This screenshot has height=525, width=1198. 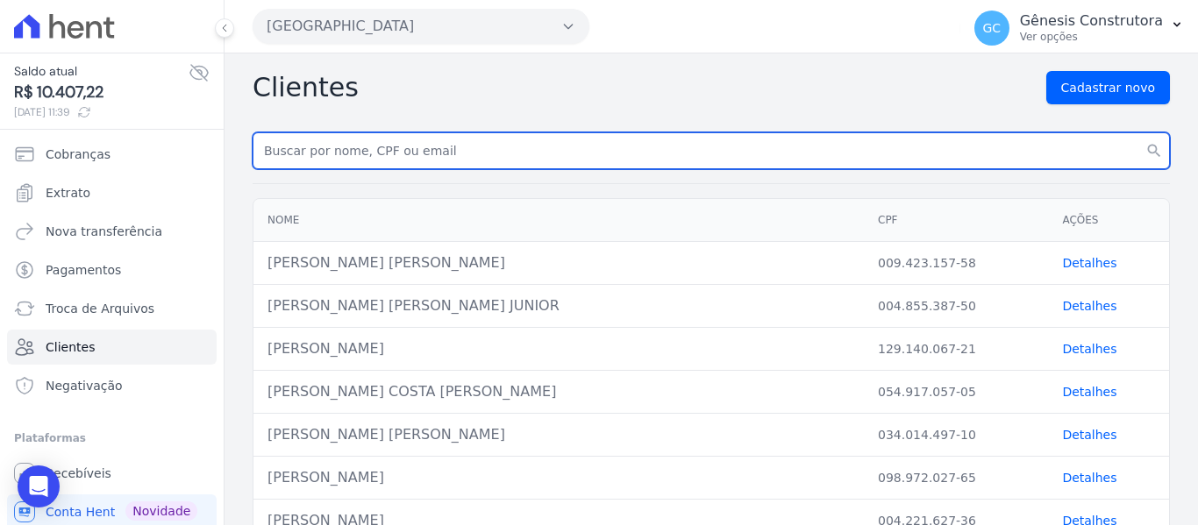 What do you see at coordinates (991, 28) in the screenshot?
I see `span: GC` at bounding box center [991, 28].